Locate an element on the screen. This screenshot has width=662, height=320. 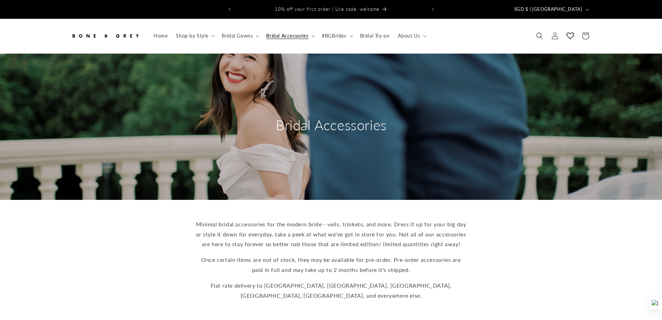
img: Bone and Grey Bridal is located at coordinates (105, 36).